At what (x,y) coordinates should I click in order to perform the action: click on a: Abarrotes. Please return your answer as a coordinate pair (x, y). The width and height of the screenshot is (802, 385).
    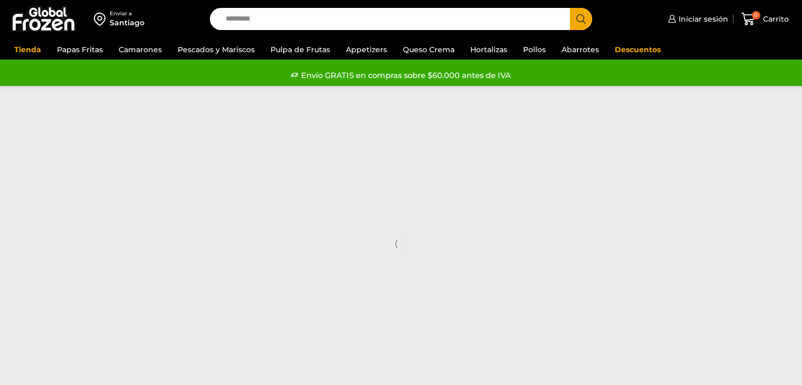
    Looking at the image, I should click on (580, 50).